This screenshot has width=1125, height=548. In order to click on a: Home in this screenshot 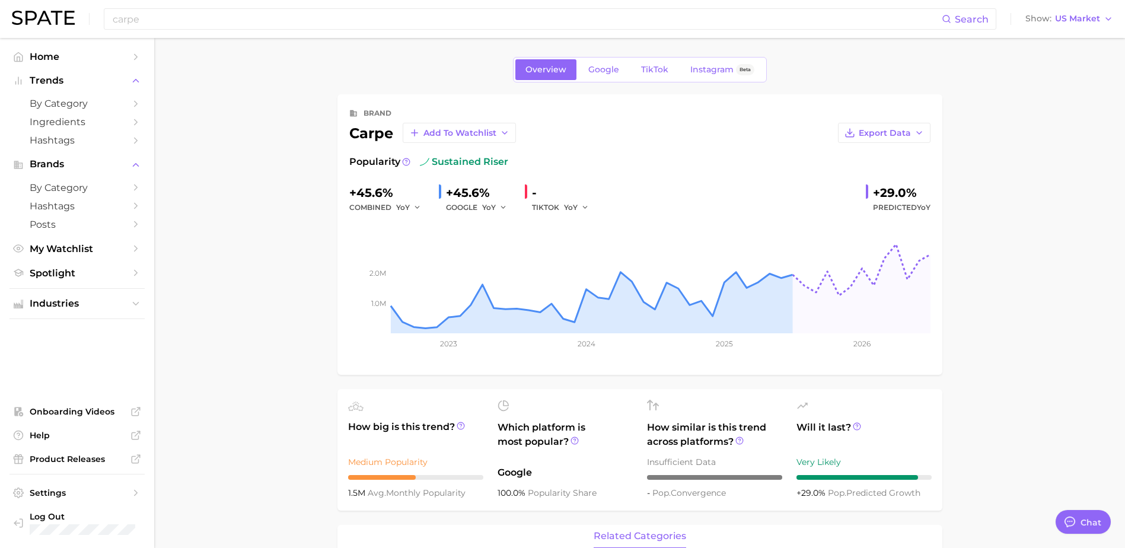, I will do `click(77, 56)`.